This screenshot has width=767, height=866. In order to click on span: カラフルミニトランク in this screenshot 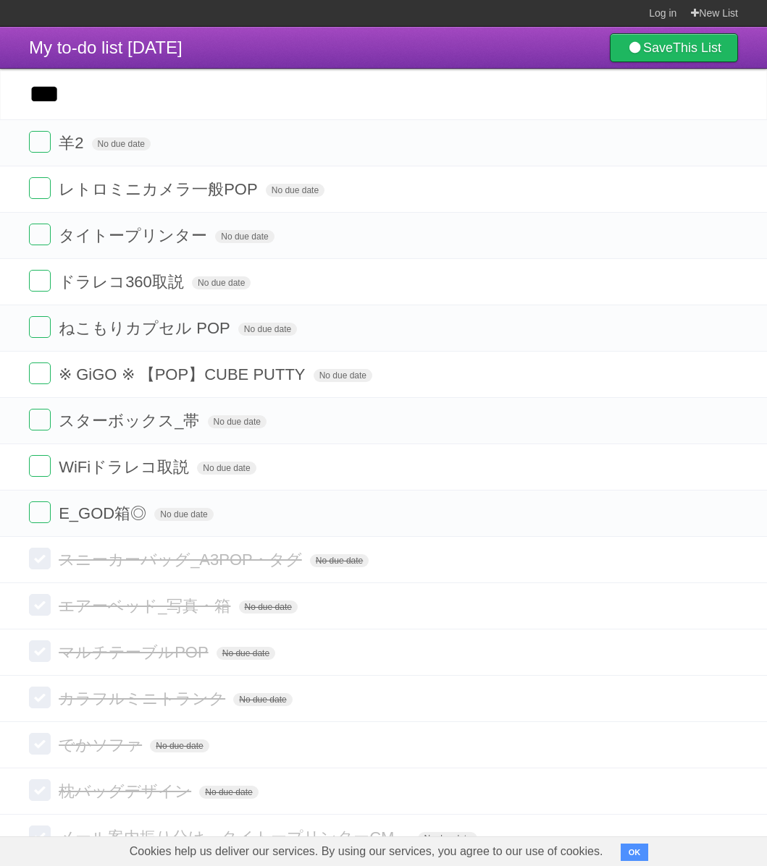, I will do `click(143, 698)`.